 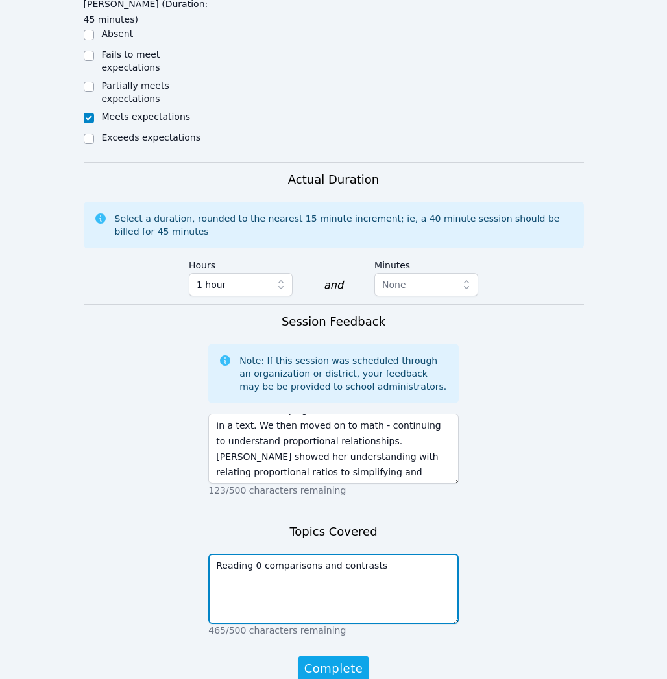 I want to click on button: None, so click(x=426, y=285).